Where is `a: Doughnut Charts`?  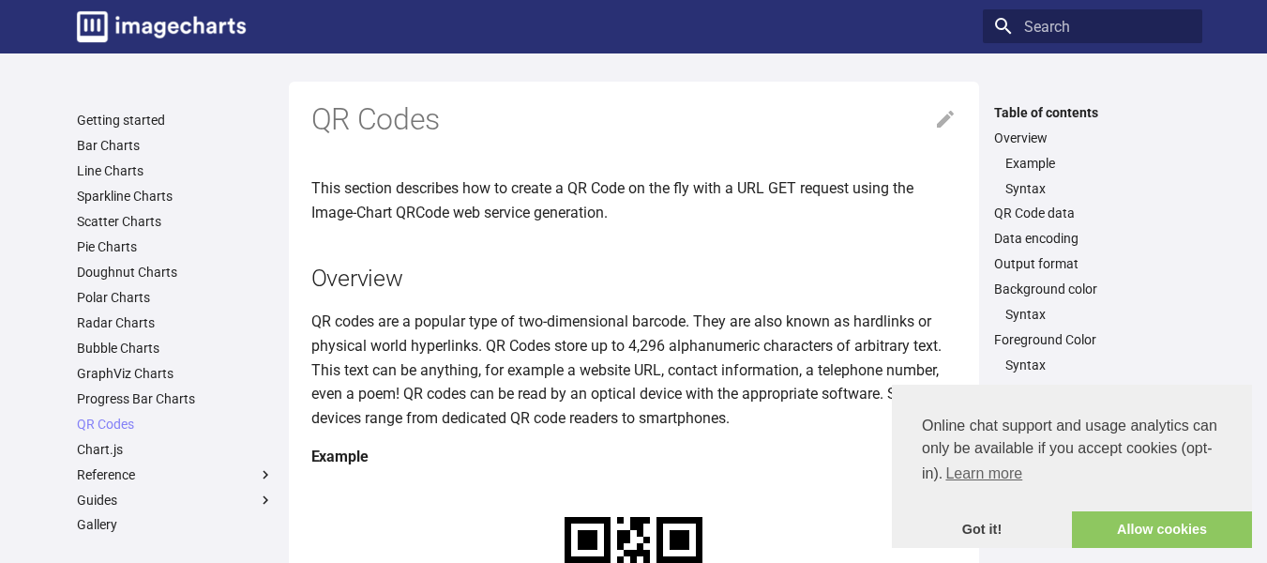 a: Doughnut Charts is located at coordinates (175, 272).